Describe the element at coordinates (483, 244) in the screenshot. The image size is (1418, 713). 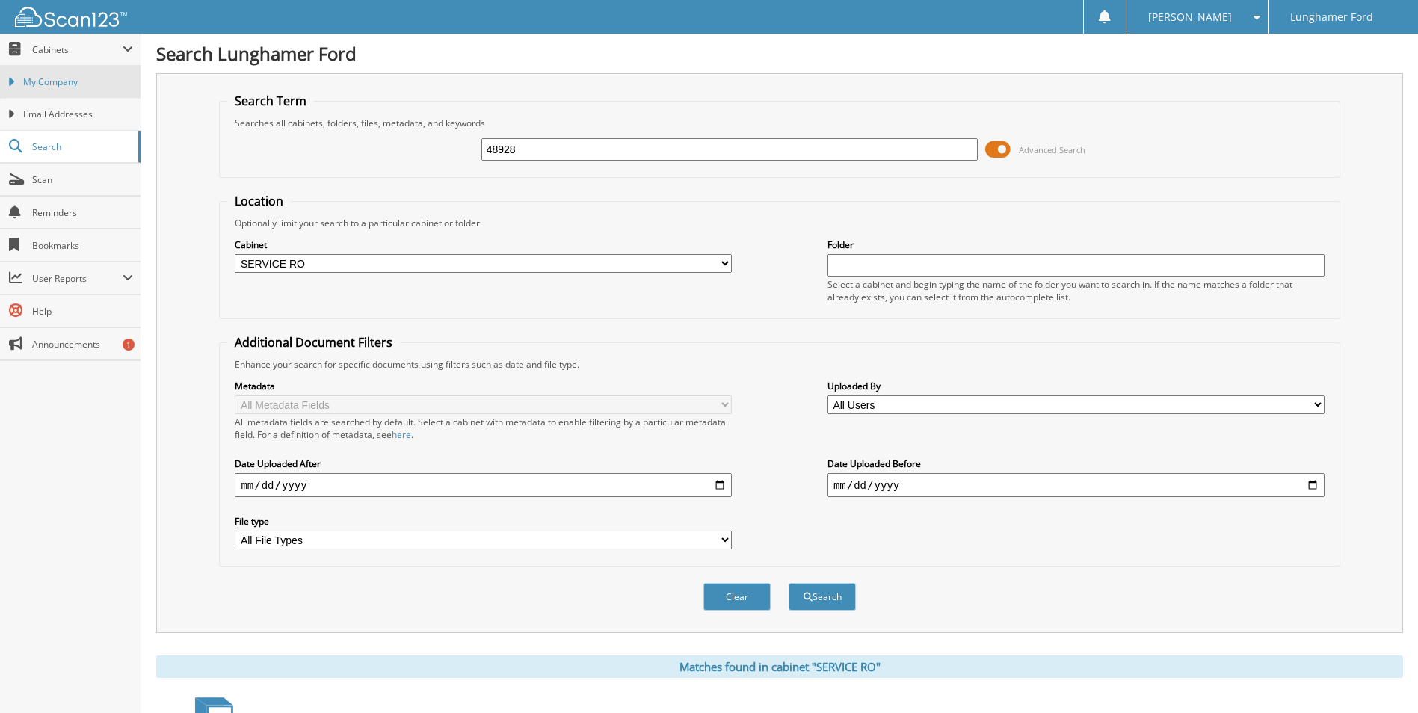
I see `label: Cabinet` at that location.